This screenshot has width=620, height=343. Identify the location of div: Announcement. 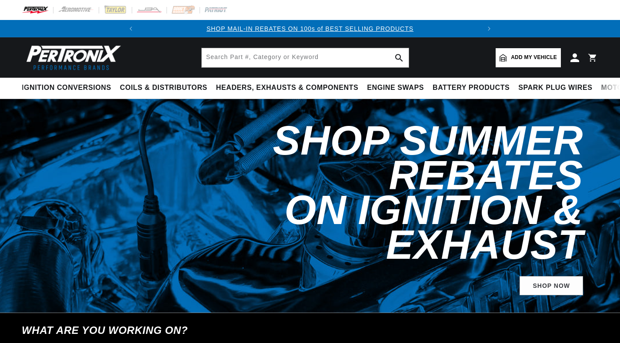
(310, 29).